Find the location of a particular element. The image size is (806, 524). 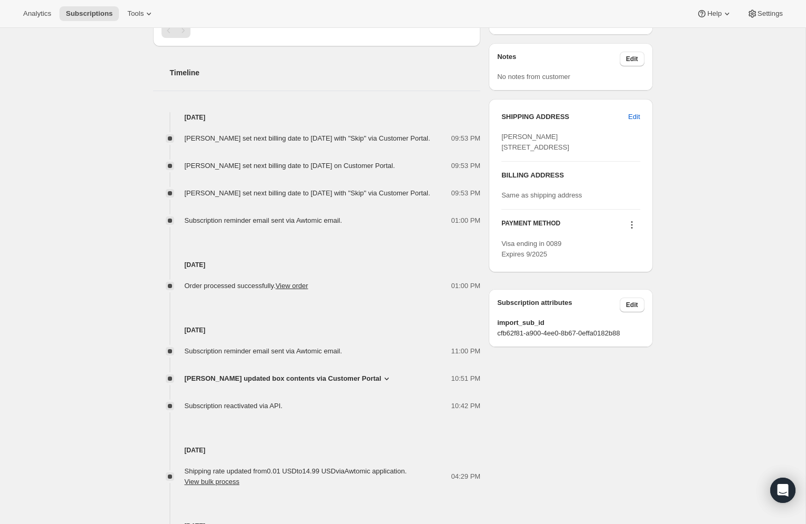

nav: Pagination is located at coordinates (317, 31).